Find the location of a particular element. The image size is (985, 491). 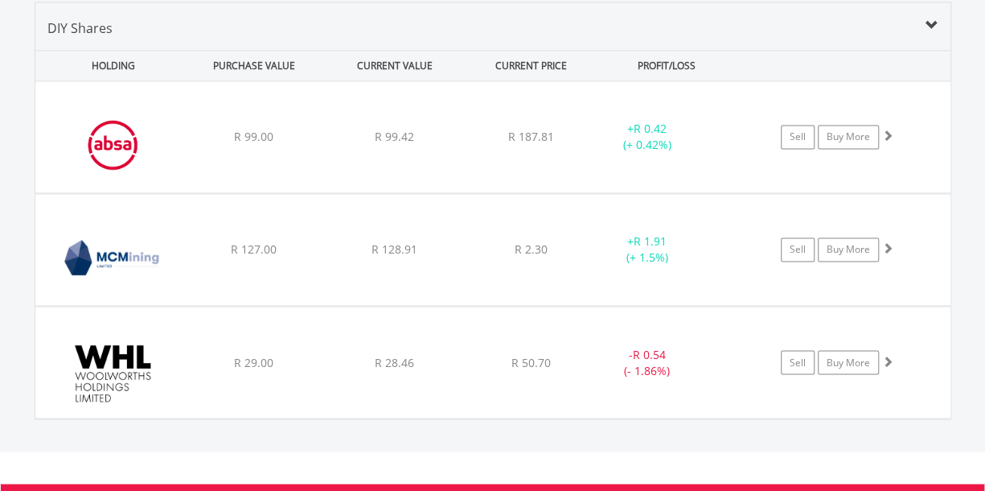

span: R 0.54 is located at coordinates (649, 353).